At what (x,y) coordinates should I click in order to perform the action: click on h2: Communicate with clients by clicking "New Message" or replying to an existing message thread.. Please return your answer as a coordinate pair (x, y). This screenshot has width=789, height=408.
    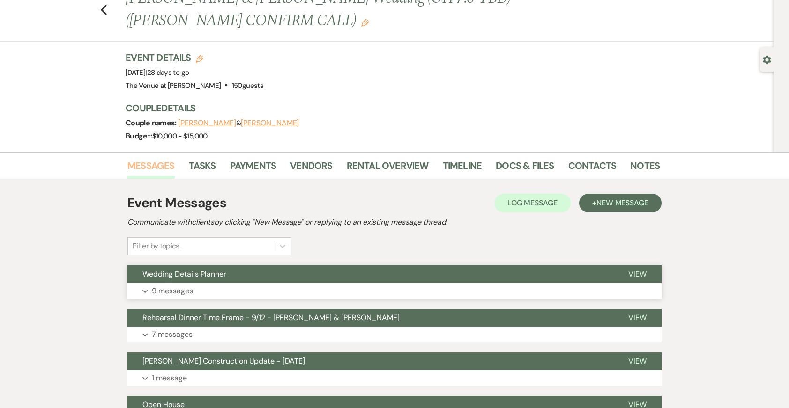
    Looking at the image, I should click on (394, 222).